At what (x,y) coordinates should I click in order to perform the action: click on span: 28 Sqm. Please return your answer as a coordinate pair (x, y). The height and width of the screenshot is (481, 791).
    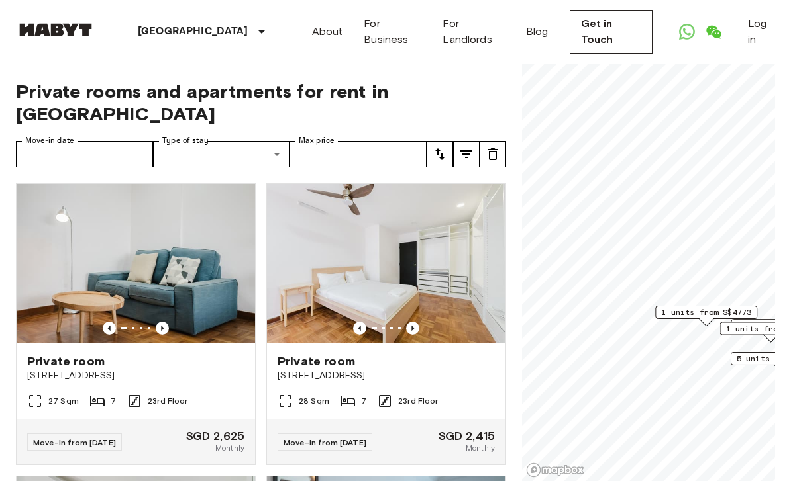
    Looking at the image, I should click on (314, 401).